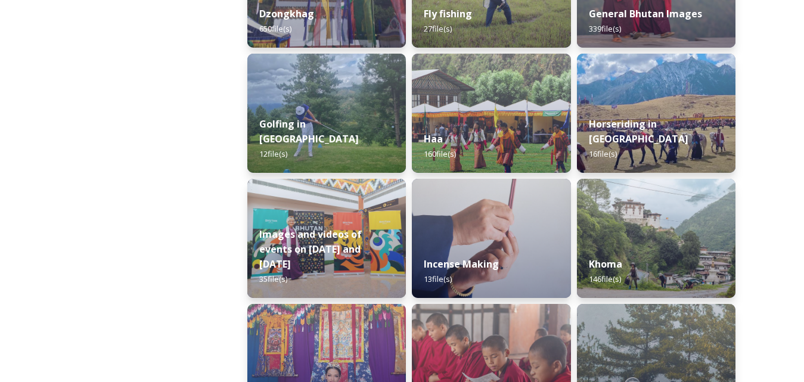  Describe the element at coordinates (440, 154) in the screenshot. I see `span: 160 file(s)` at that location.